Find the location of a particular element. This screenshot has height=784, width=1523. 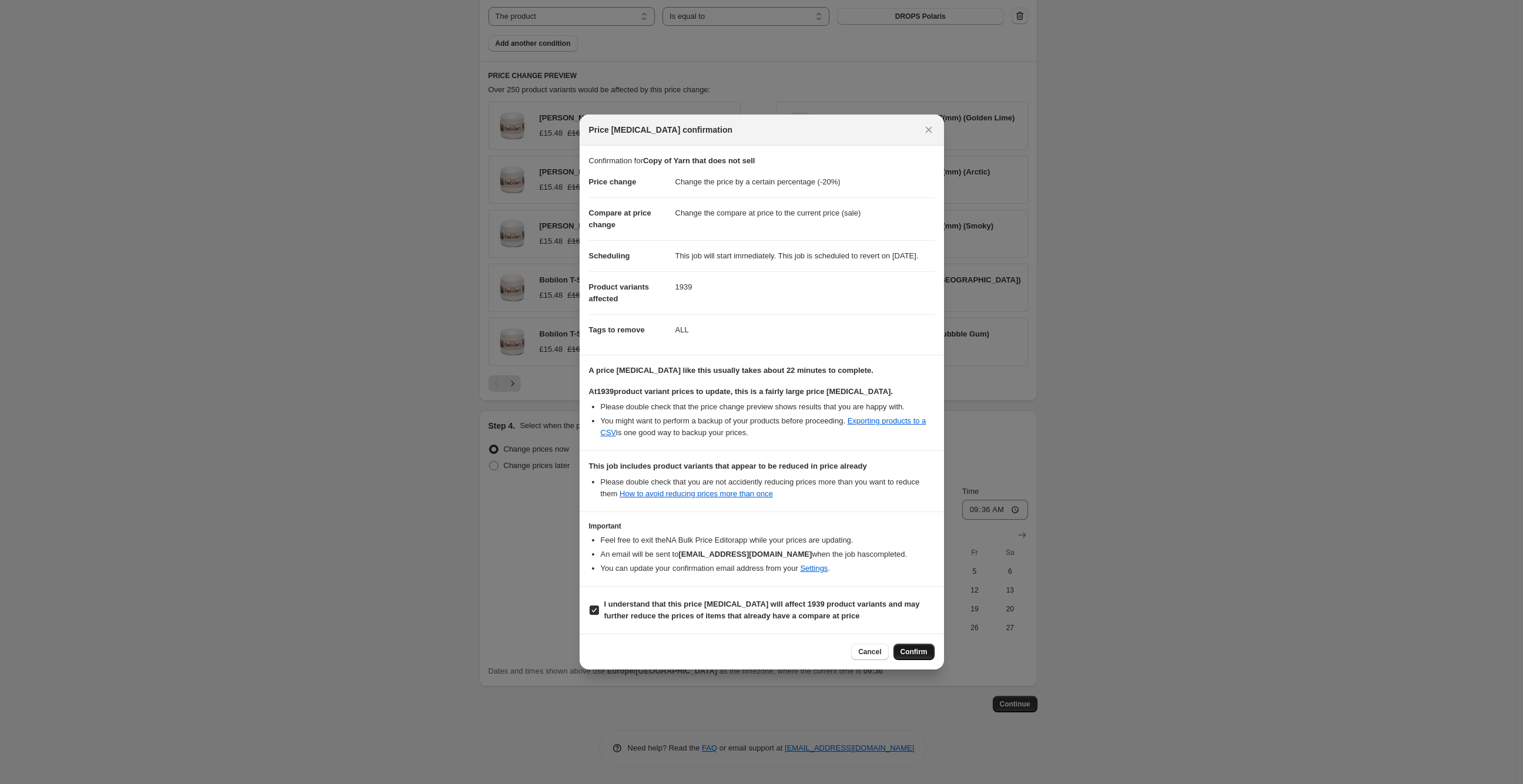

dd: 1939 is located at coordinates (804, 287).